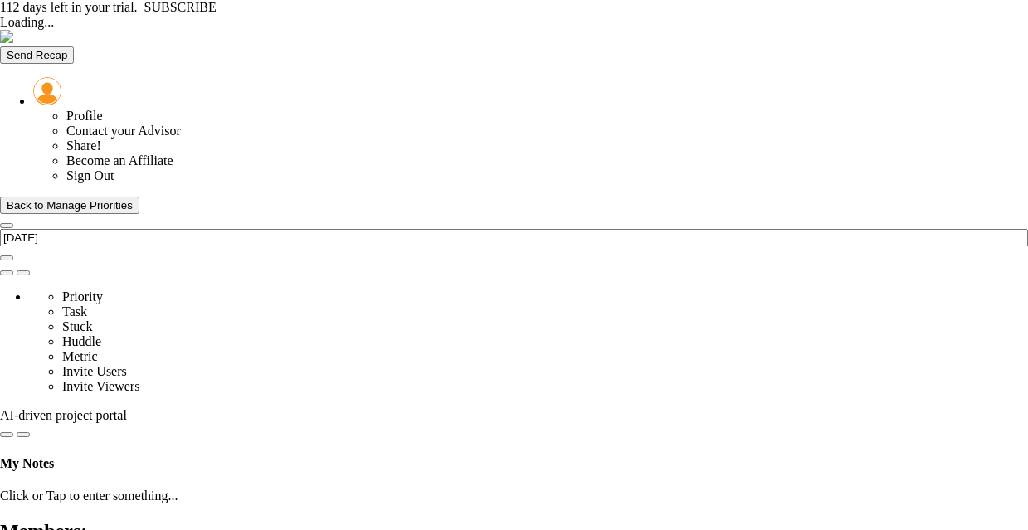 This screenshot has width=1028, height=530. Describe the element at coordinates (81, 341) in the screenshot. I see `span: Huddle` at that location.